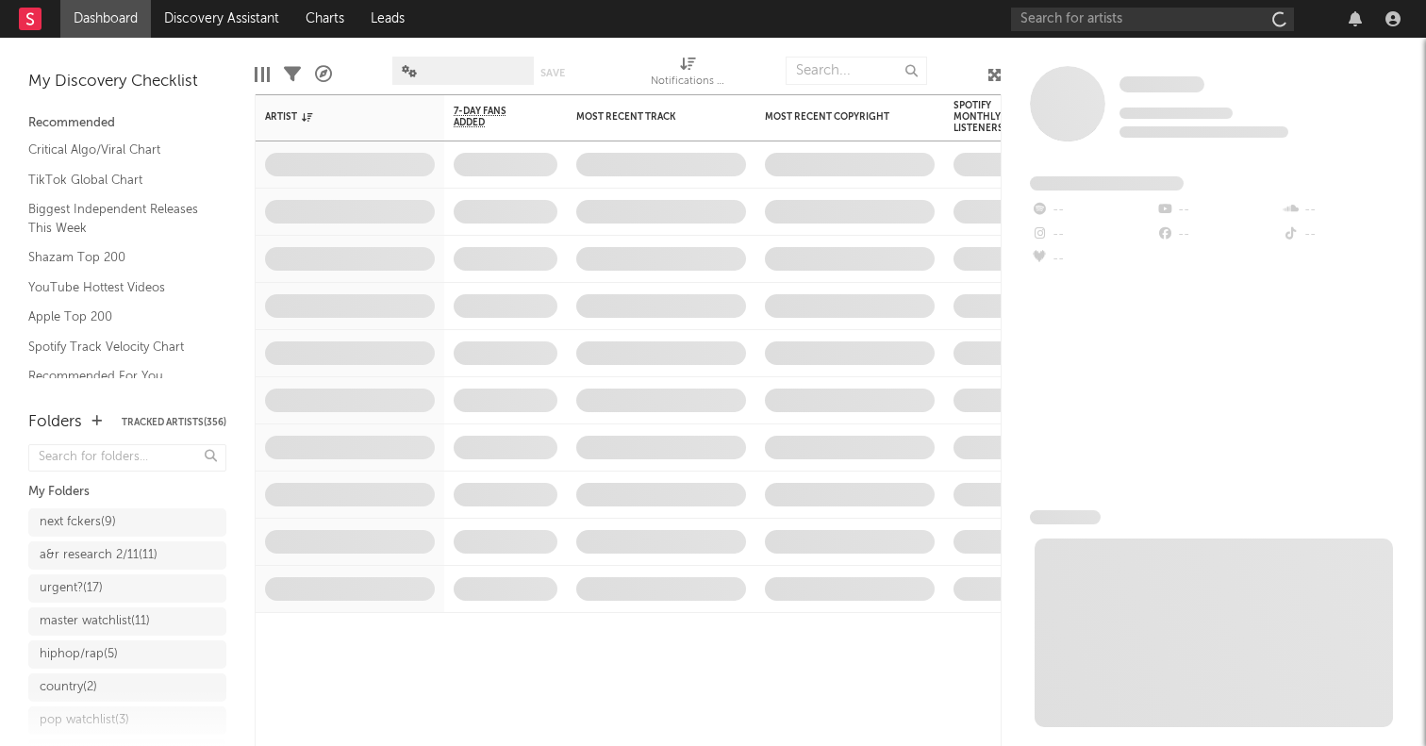 This screenshot has width=1426, height=746. I want to click on div: a&r research 2/11 ( 11 ), so click(98, 555).